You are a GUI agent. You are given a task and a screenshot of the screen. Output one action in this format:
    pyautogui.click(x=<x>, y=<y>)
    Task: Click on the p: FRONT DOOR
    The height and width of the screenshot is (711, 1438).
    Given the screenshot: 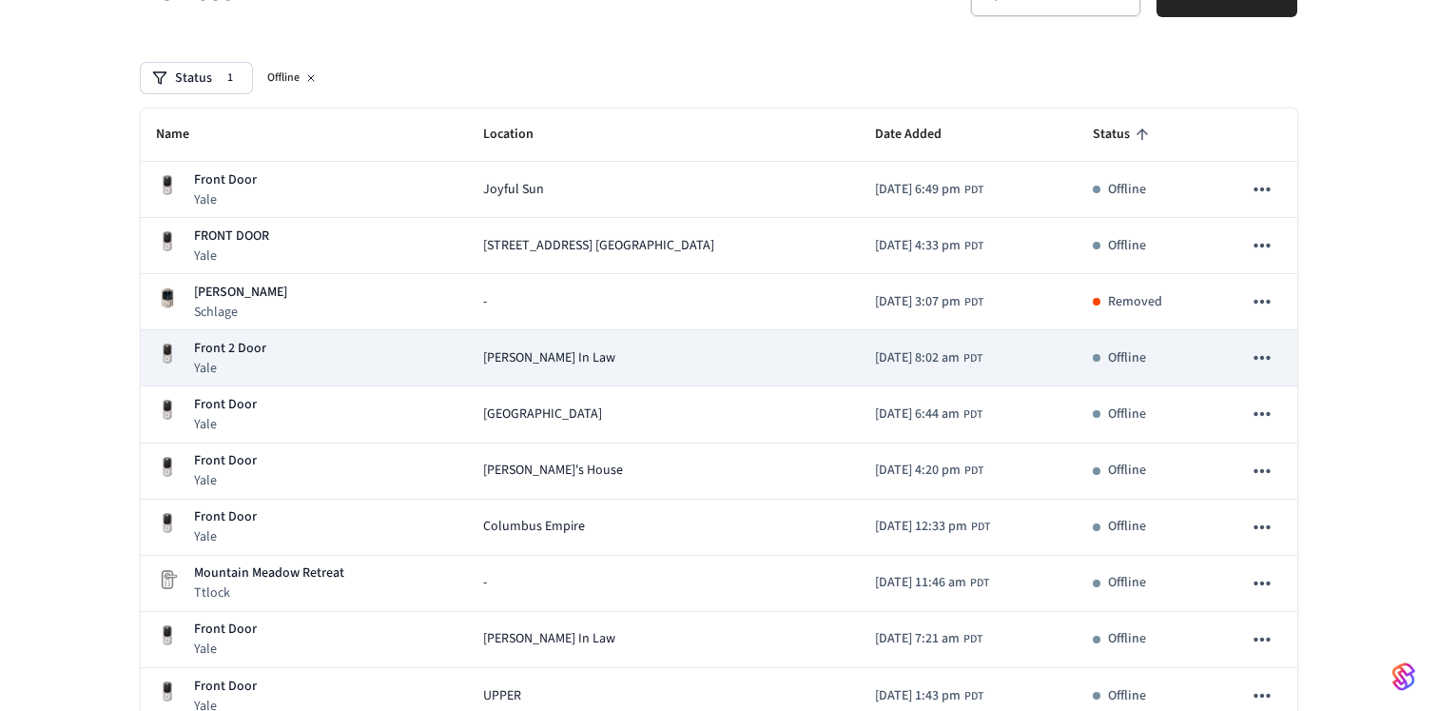 What is the action you would take?
    pyautogui.click(x=231, y=236)
    